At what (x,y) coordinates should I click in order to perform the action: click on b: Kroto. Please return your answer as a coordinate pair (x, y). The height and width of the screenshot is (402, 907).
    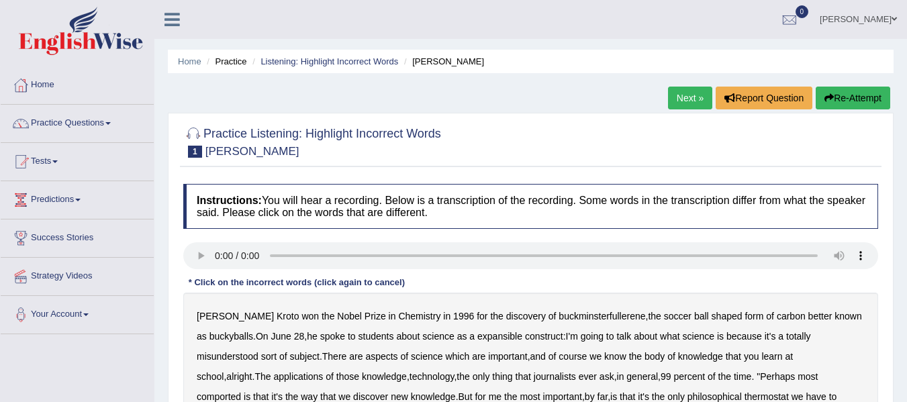
    Looking at the image, I should click on (287, 316).